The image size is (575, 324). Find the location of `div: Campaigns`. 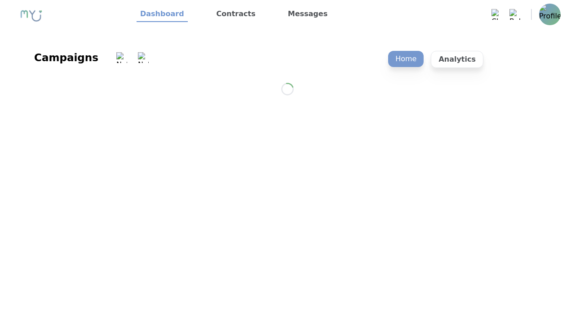

div: Campaigns is located at coordinates (66, 58).